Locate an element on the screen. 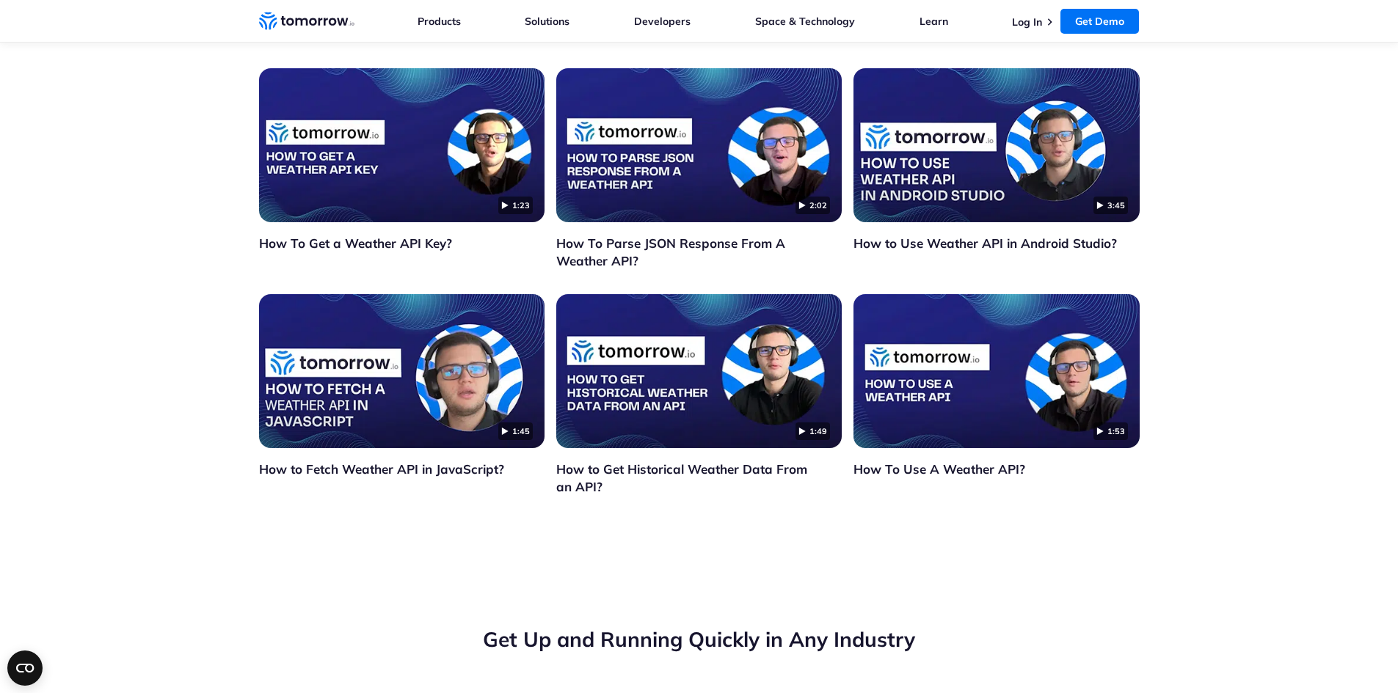 The image size is (1398, 693). p: How to Use Weather API in Android Studio? is located at coordinates (996, 244).